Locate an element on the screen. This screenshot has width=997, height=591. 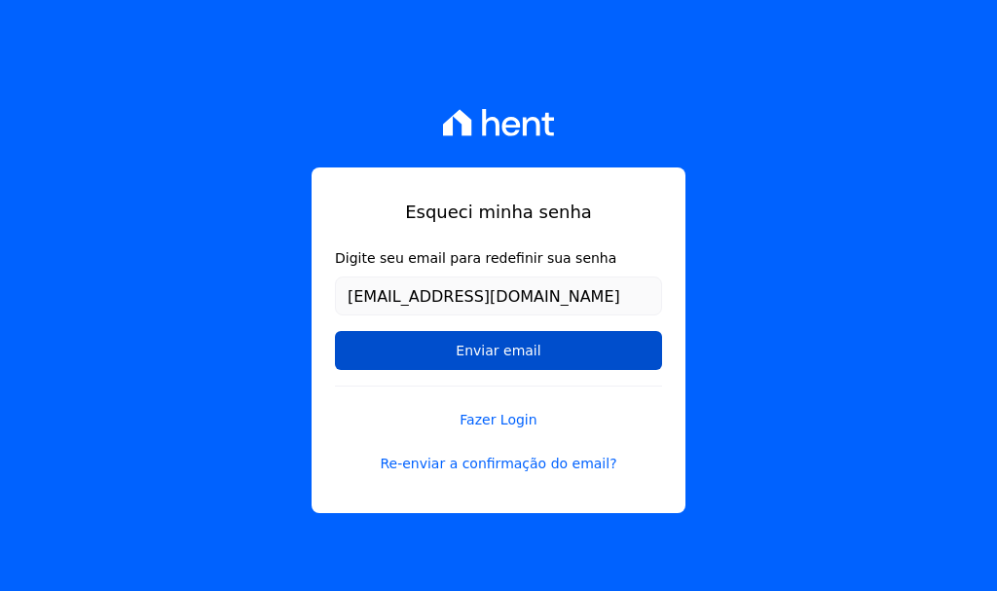
input: Enviar email is located at coordinates (498, 350).